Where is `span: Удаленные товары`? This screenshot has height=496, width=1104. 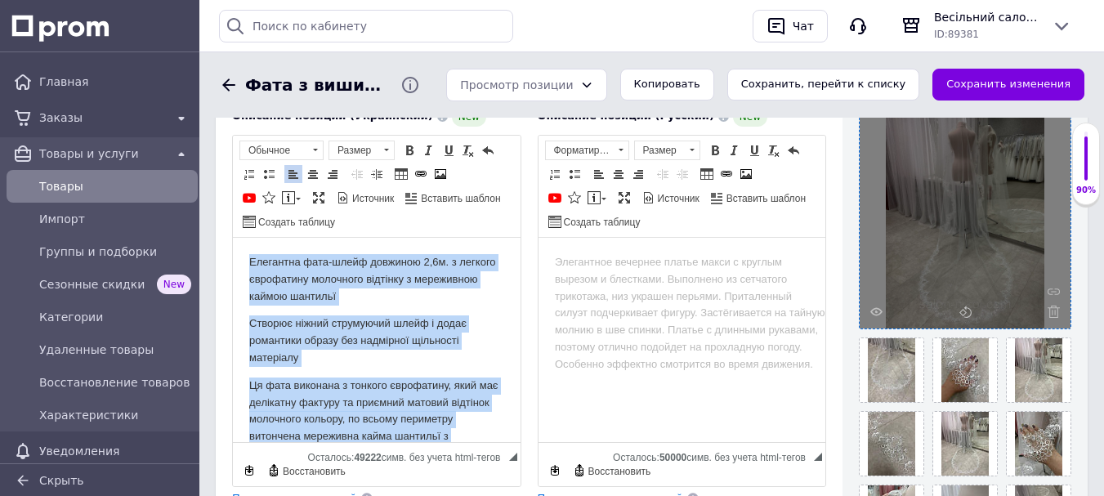 span: Удаленные товары is located at coordinates (115, 350).